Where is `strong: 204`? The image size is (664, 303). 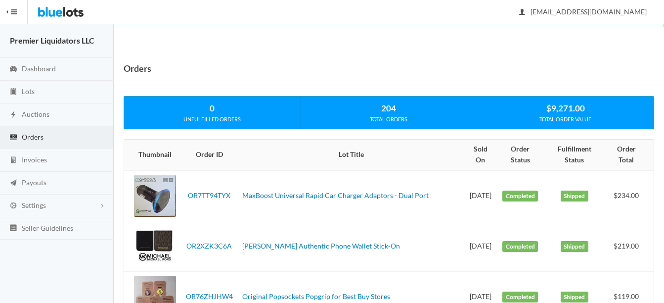 strong: 204 is located at coordinates (389, 108).